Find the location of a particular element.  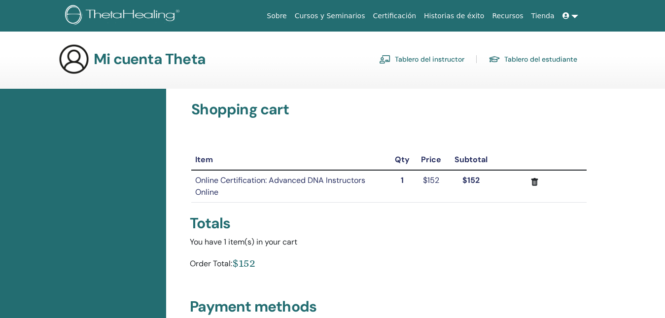

div: You have 1 item(s) in your cart is located at coordinates (389, 242).